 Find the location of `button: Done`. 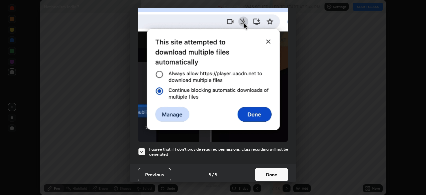

button: Done is located at coordinates (271, 174).